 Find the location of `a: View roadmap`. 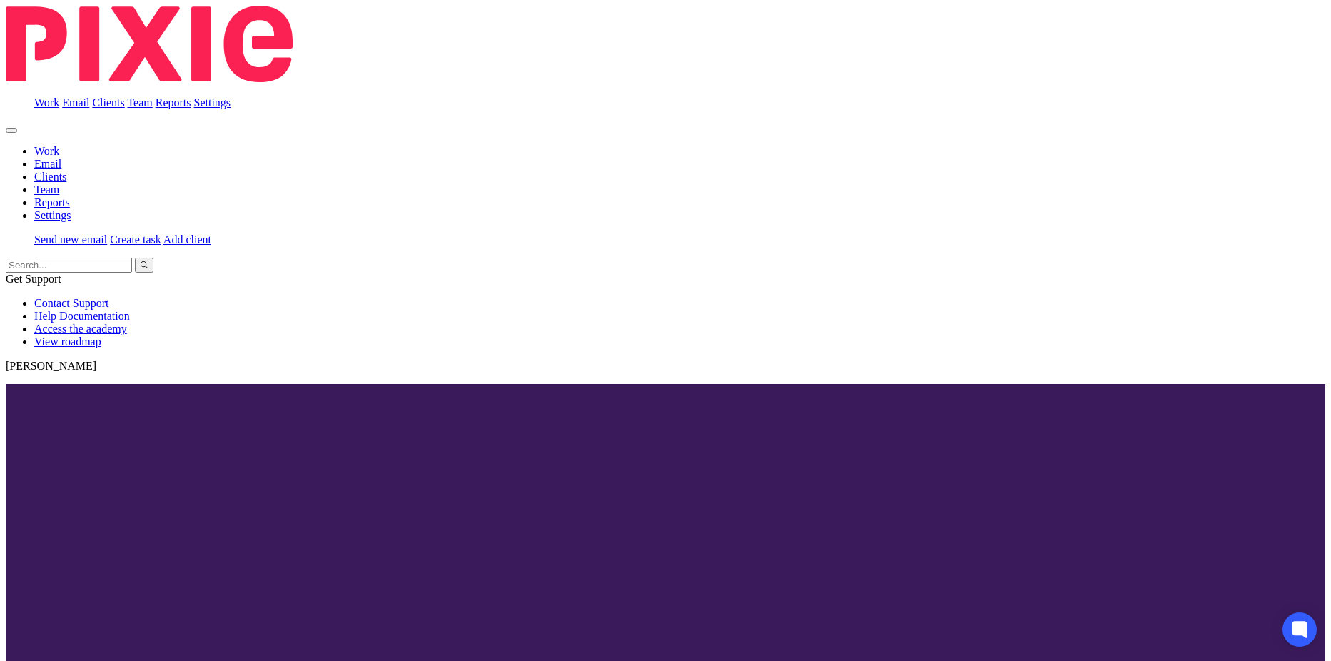

a: View roadmap is located at coordinates (68, 341).